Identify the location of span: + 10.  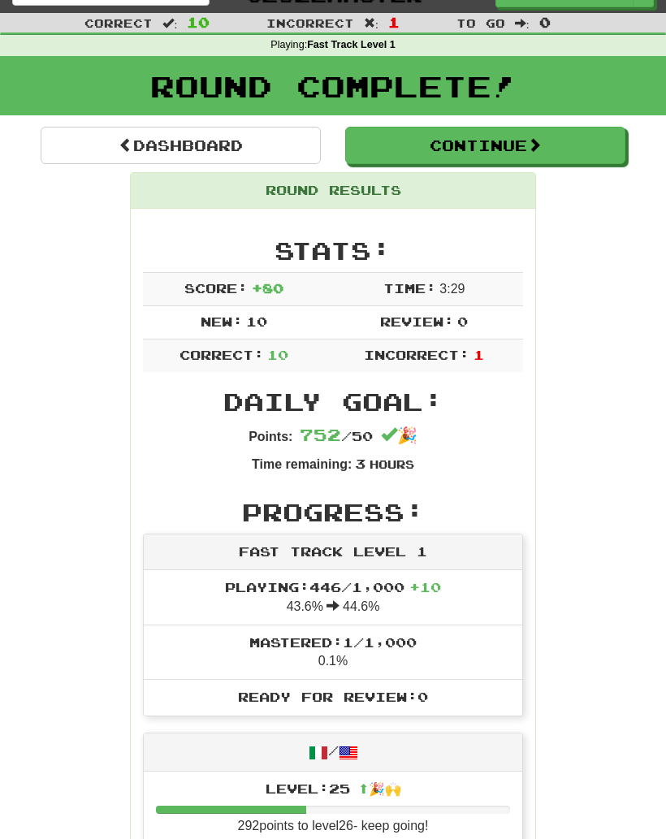
(425, 587).